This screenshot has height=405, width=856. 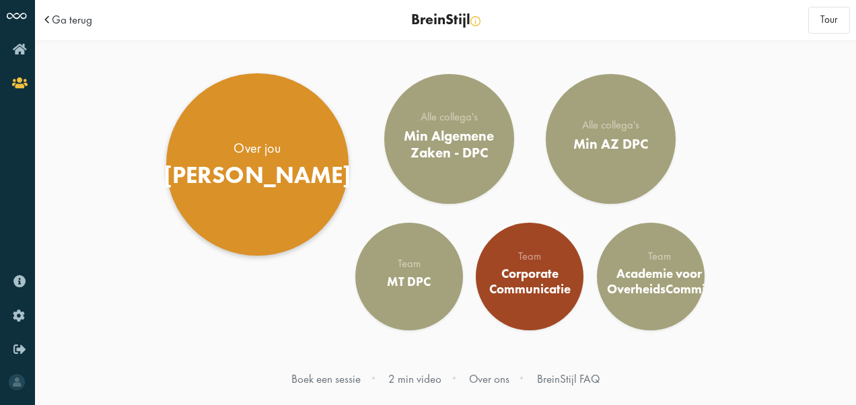 What do you see at coordinates (409, 282) in the screenshot?
I see `div: MT DPC` at bounding box center [409, 282].